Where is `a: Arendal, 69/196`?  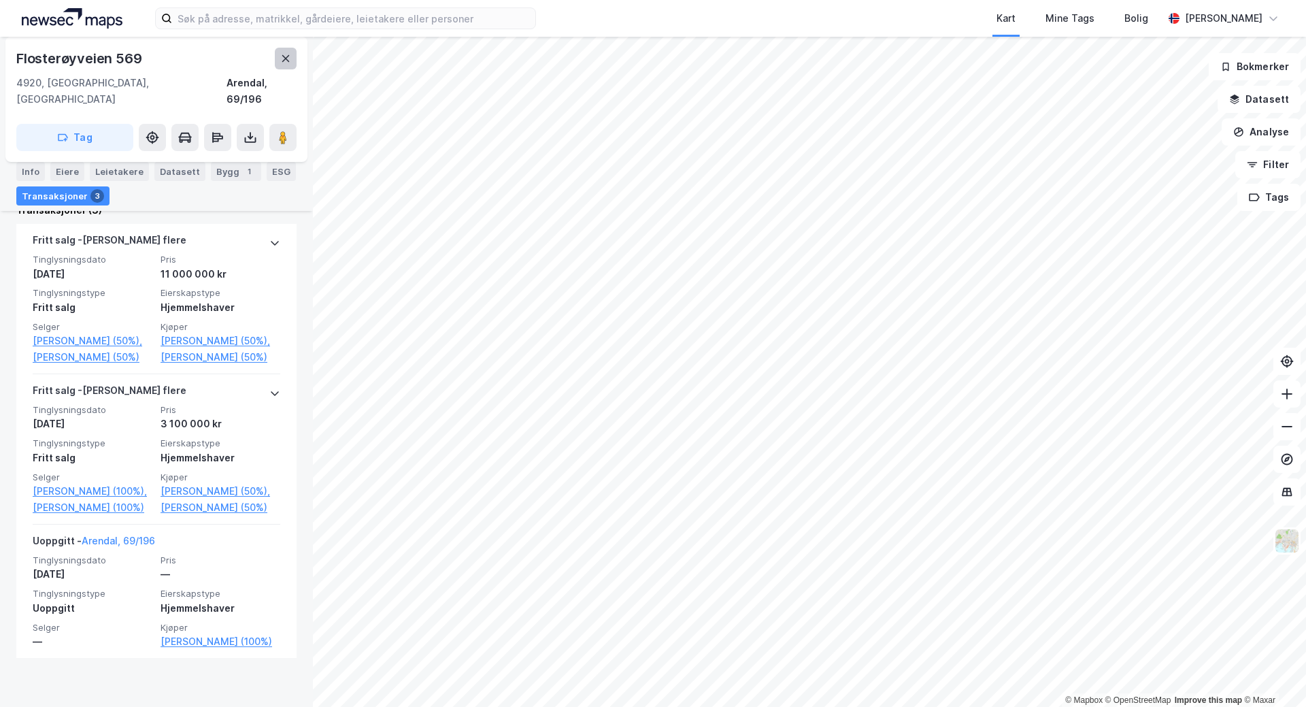
a: Arendal, 69/196 is located at coordinates (118, 540).